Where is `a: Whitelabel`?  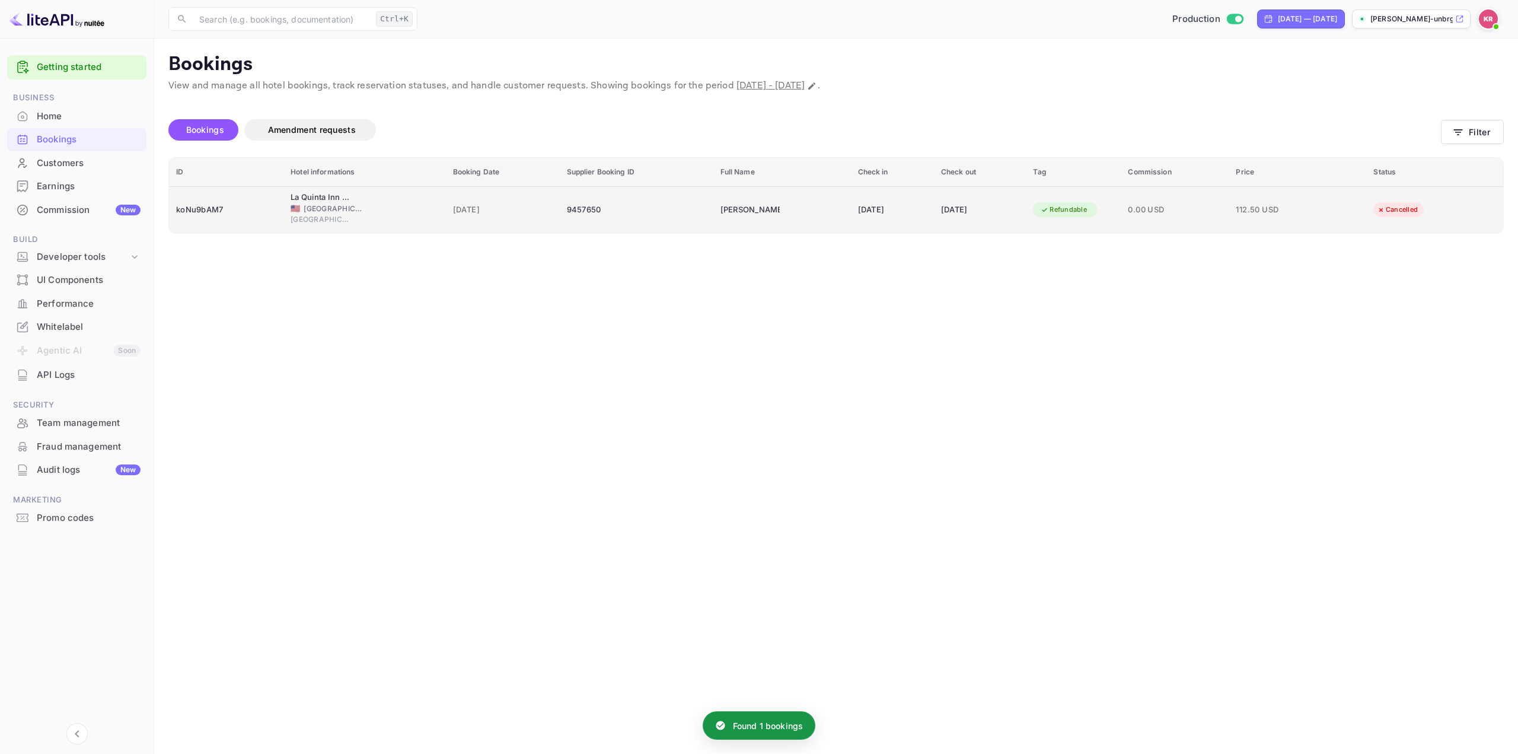 a: Whitelabel is located at coordinates (76, 326).